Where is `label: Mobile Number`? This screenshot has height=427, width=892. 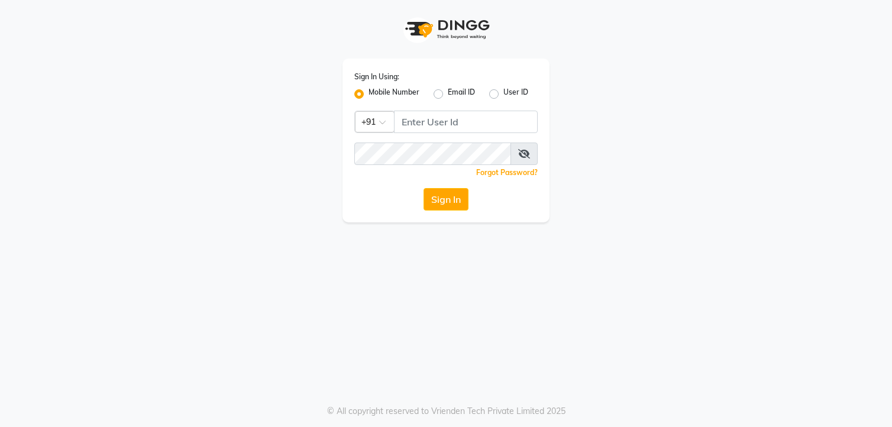
label: Mobile Number is located at coordinates (394, 94).